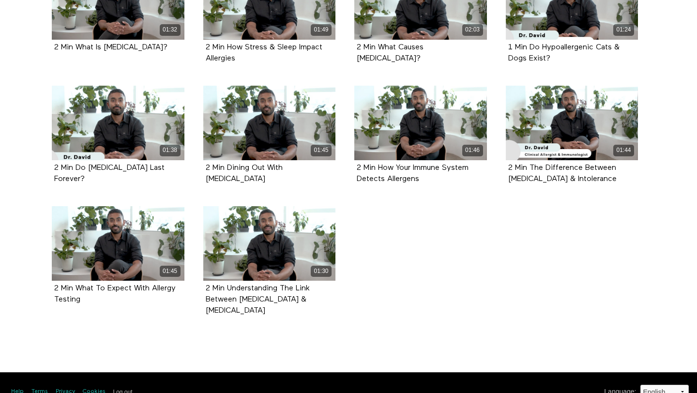  I want to click on div: 01:24, so click(623, 30).